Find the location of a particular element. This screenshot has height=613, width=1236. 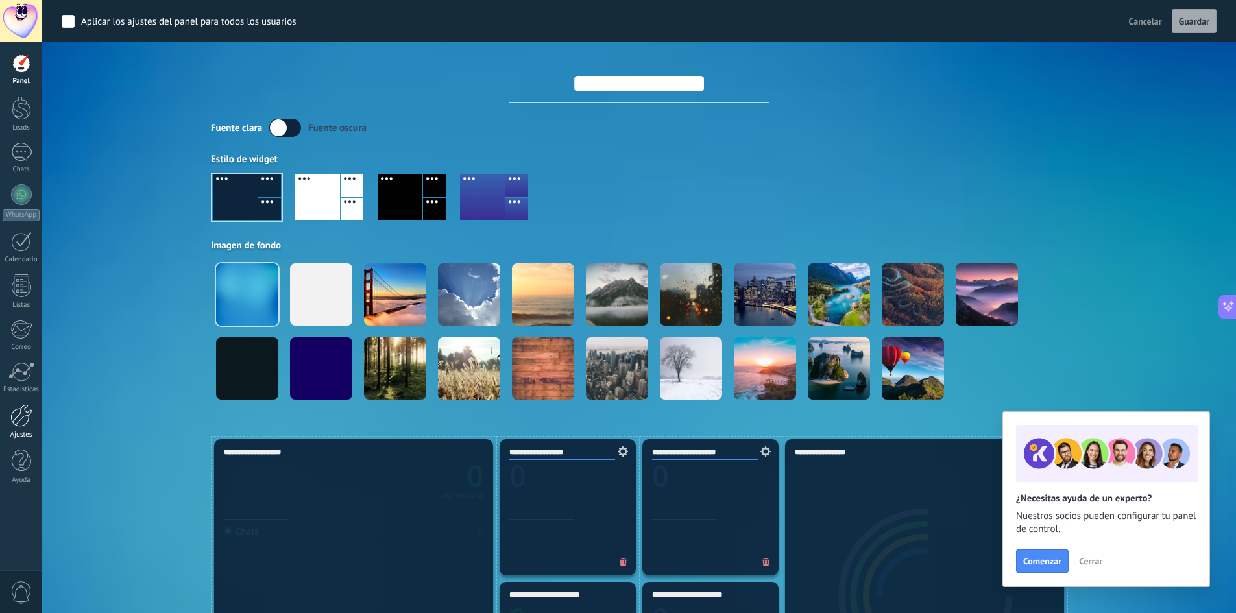

div: Aplicar los ajustes del panel para todos los usuarios is located at coordinates (189, 22).